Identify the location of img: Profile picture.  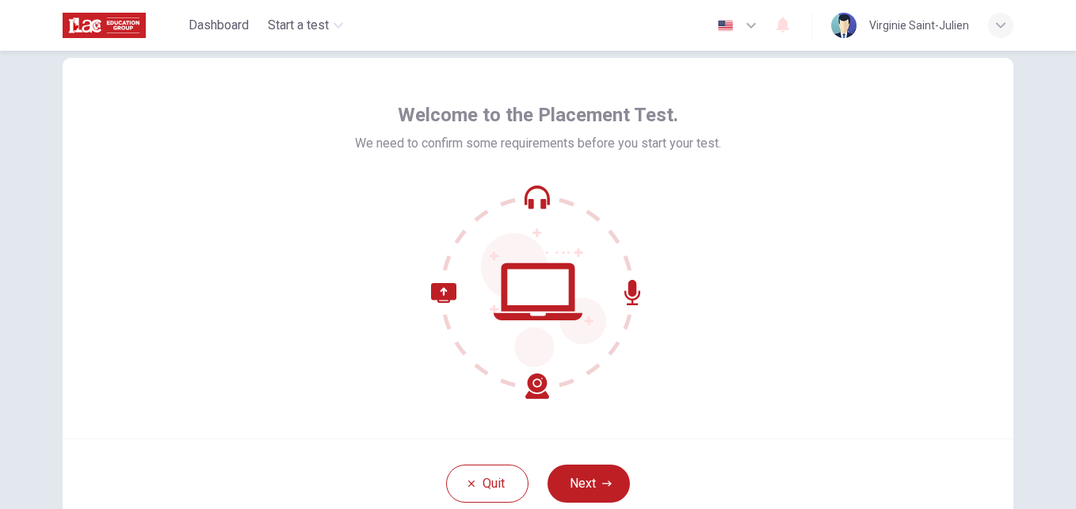
(844, 25).